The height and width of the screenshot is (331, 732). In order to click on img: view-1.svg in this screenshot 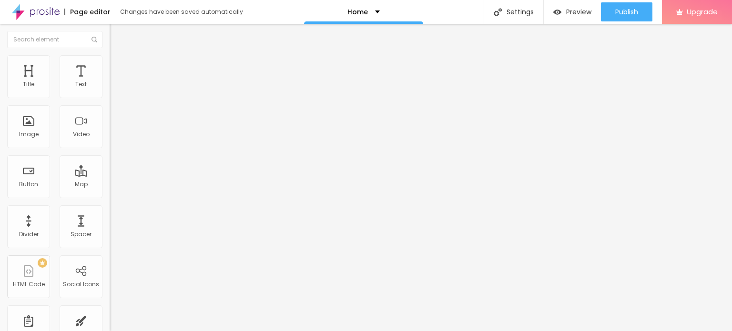, I will do `click(557, 12)`.